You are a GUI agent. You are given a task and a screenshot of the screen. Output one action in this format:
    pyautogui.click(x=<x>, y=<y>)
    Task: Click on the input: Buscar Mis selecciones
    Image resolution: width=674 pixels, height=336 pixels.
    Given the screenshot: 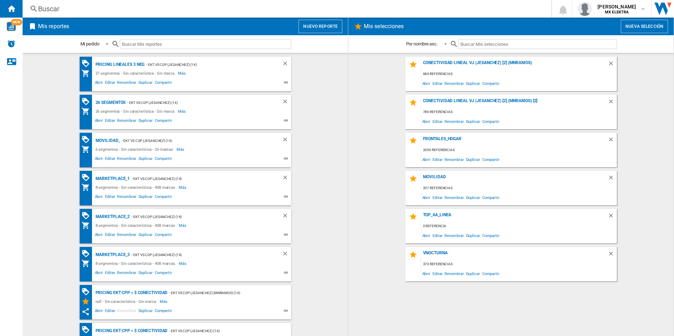 What is the action you would take?
    pyautogui.click(x=537, y=44)
    